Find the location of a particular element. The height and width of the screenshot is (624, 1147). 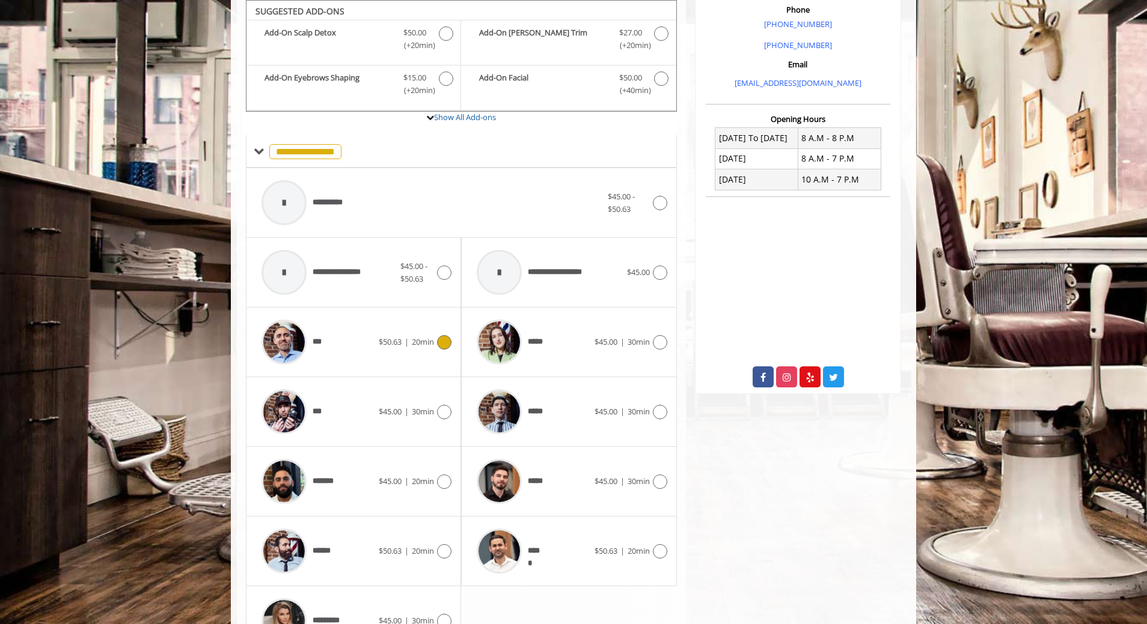

span: $27.00 is located at coordinates (630, 32).